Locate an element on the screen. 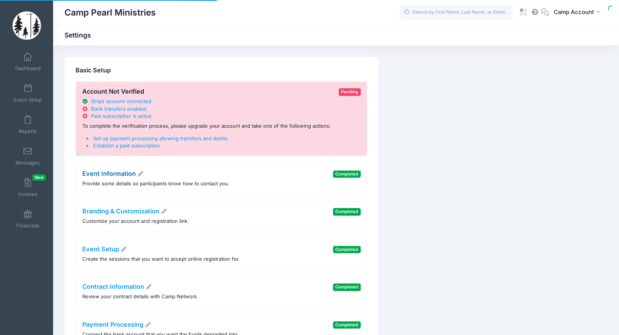 The height and width of the screenshot is (335, 619). p: Review your contract details with Camp Network. is located at coordinates (140, 297).